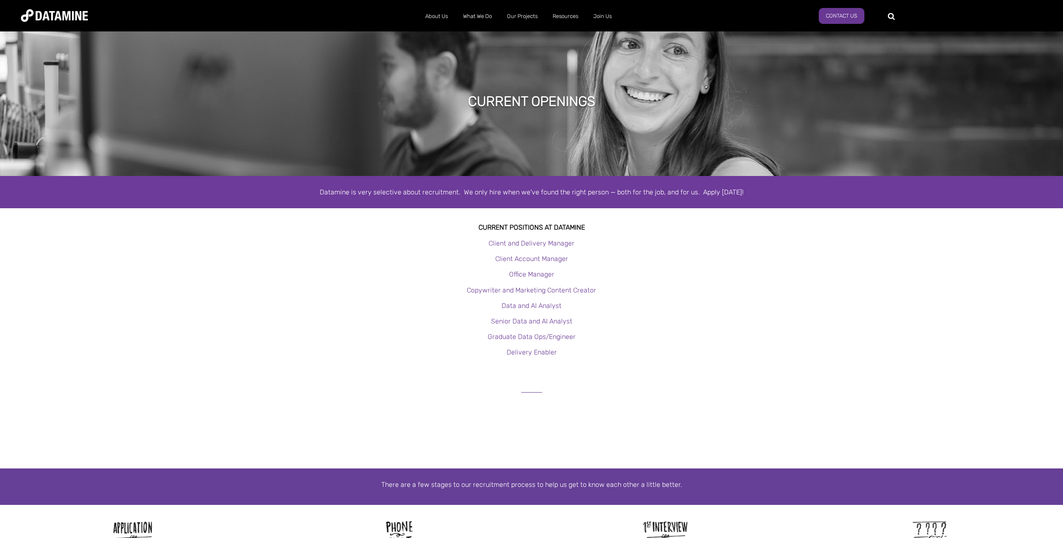 The image size is (1063, 538). Describe the element at coordinates (532, 274) in the screenshot. I see `a: Office Manager` at that location.